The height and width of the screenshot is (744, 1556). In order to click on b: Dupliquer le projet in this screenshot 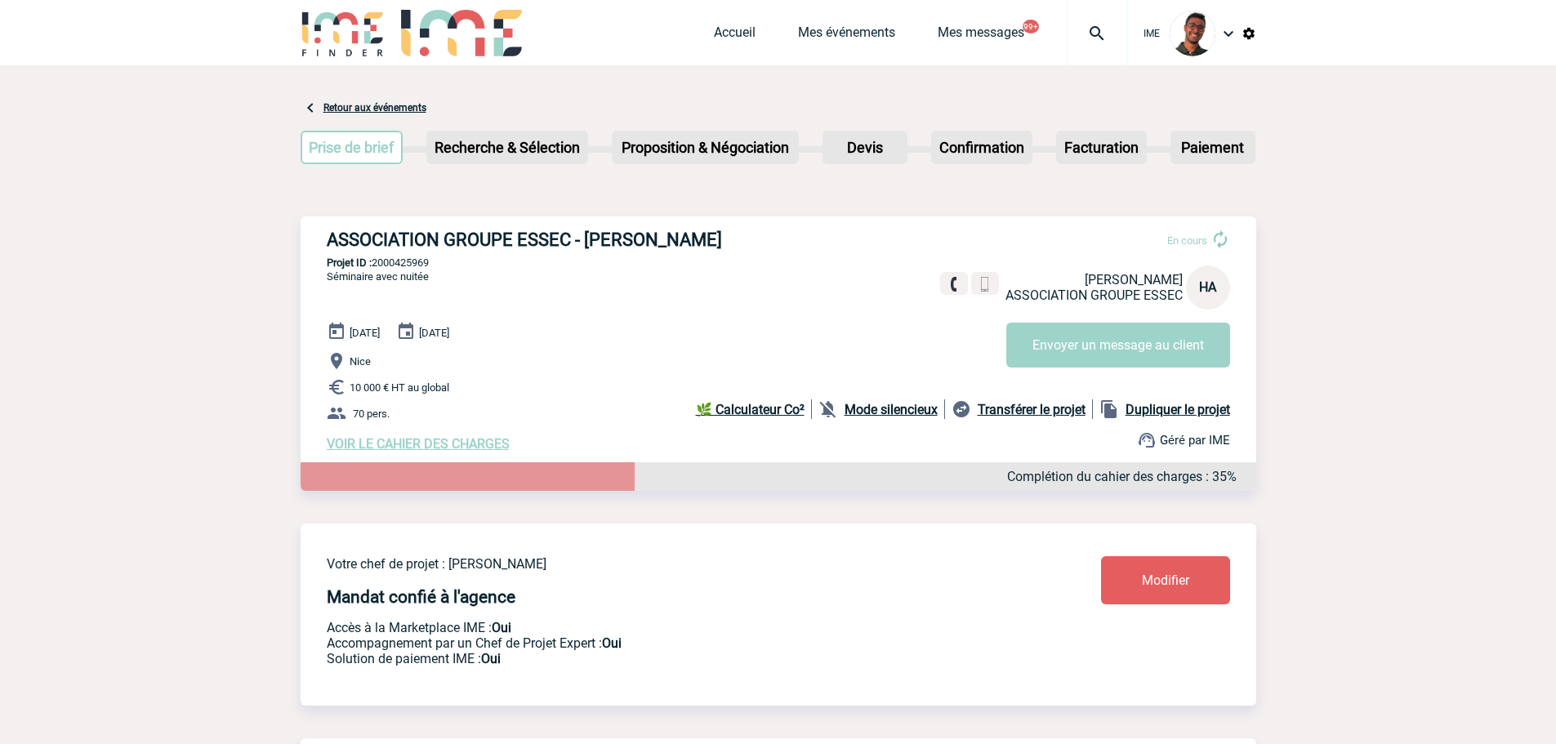, I will do `click(1178, 409)`.